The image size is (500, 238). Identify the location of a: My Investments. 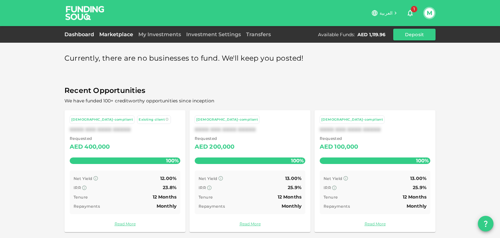
(159, 34).